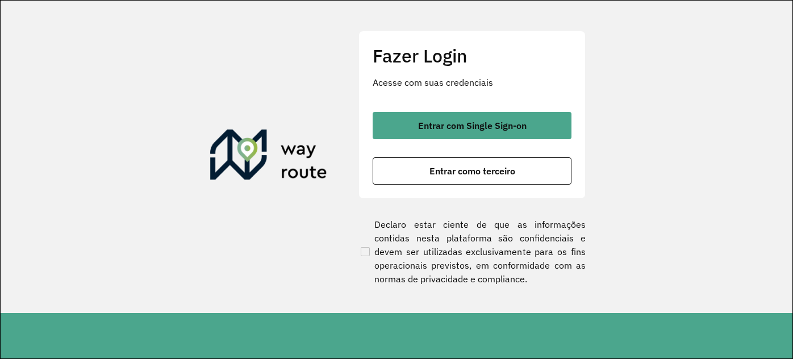  Describe the element at coordinates (269, 157) in the screenshot. I see `img: Roteirizador AmbevTech` at that location.